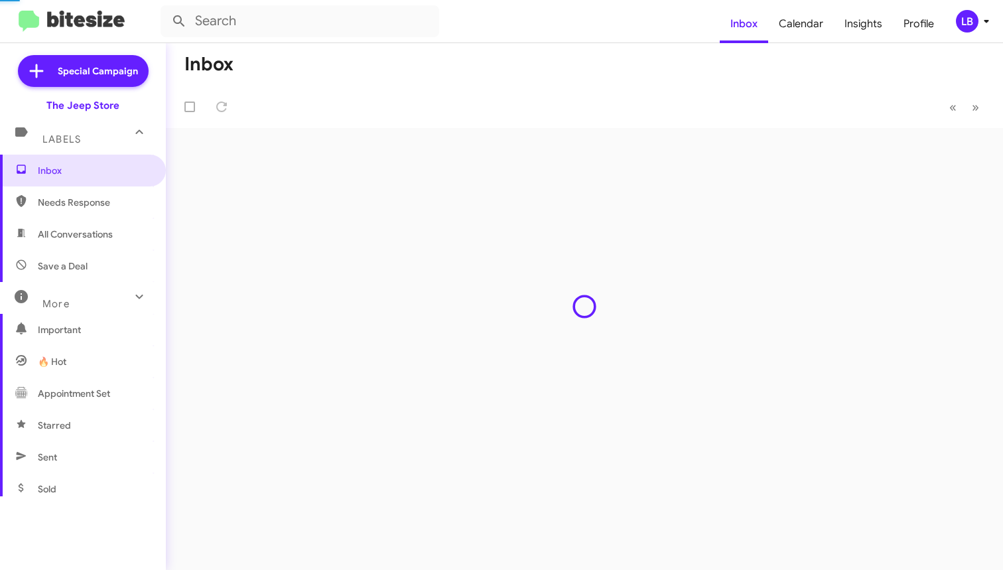 Image resolution: width=1003 pixels, height=570 pixels. I want to click on span: 🔥 Hot, so click(52, 362).